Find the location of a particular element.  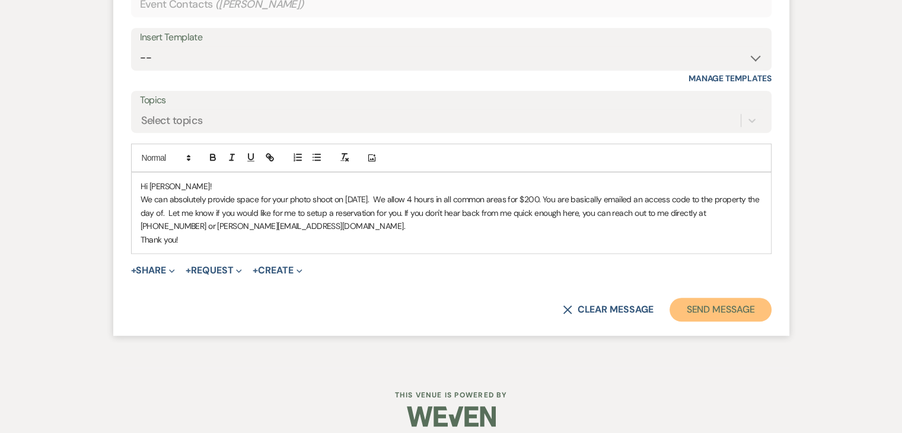

a: Manage Templates is located at coordinates (730, 78).